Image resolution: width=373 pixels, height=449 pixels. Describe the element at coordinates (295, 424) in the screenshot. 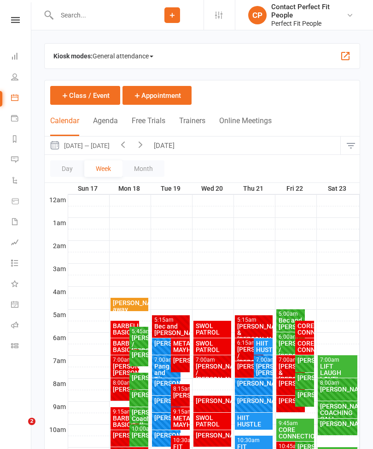

I see `div: 9:45am` at that location.